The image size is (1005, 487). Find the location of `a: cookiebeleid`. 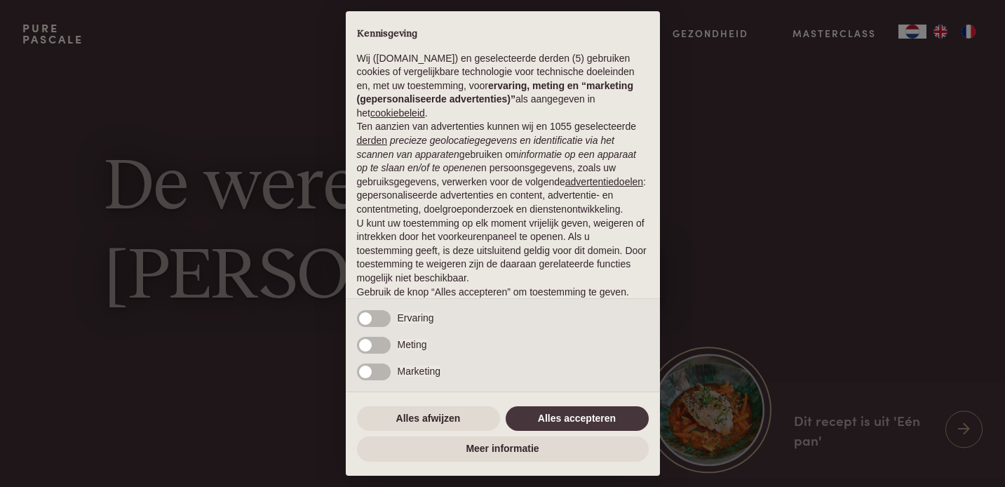

a: cookiebeleid is located at coordinates (398, 113).